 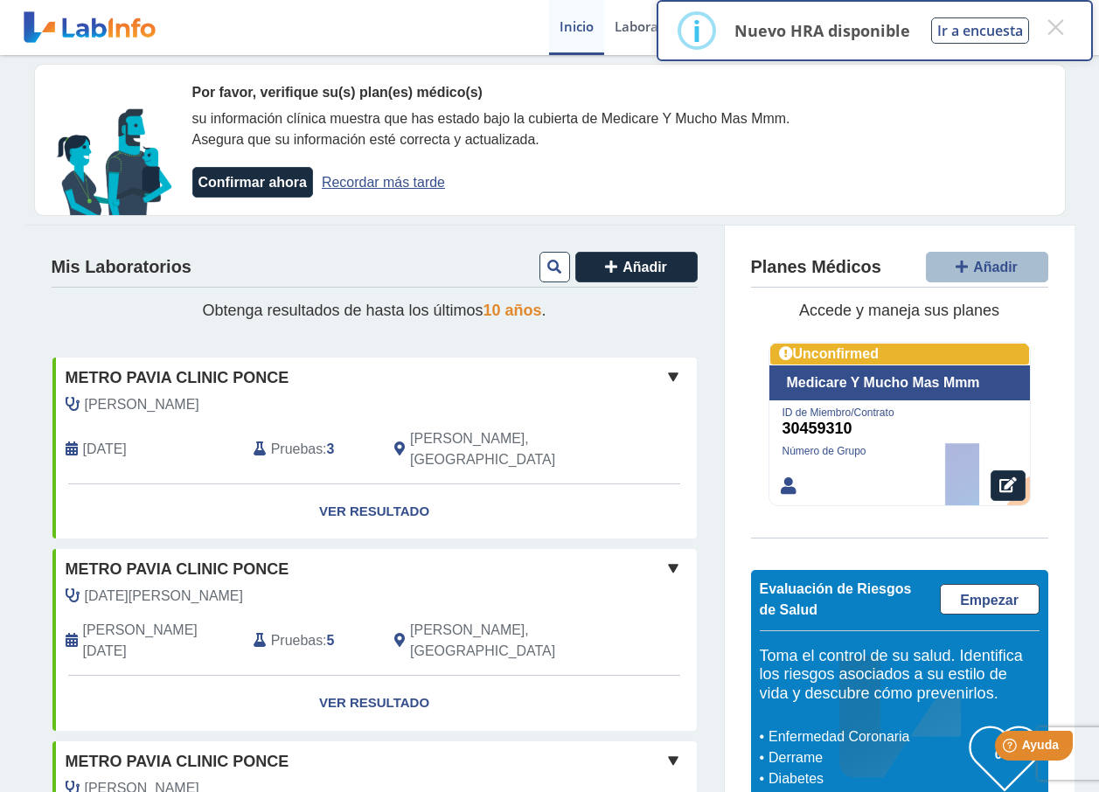 What do you see at coordinates (866, 779) in the screenshot?
I see `li: Diabetes` at bounding box center [866, 779].